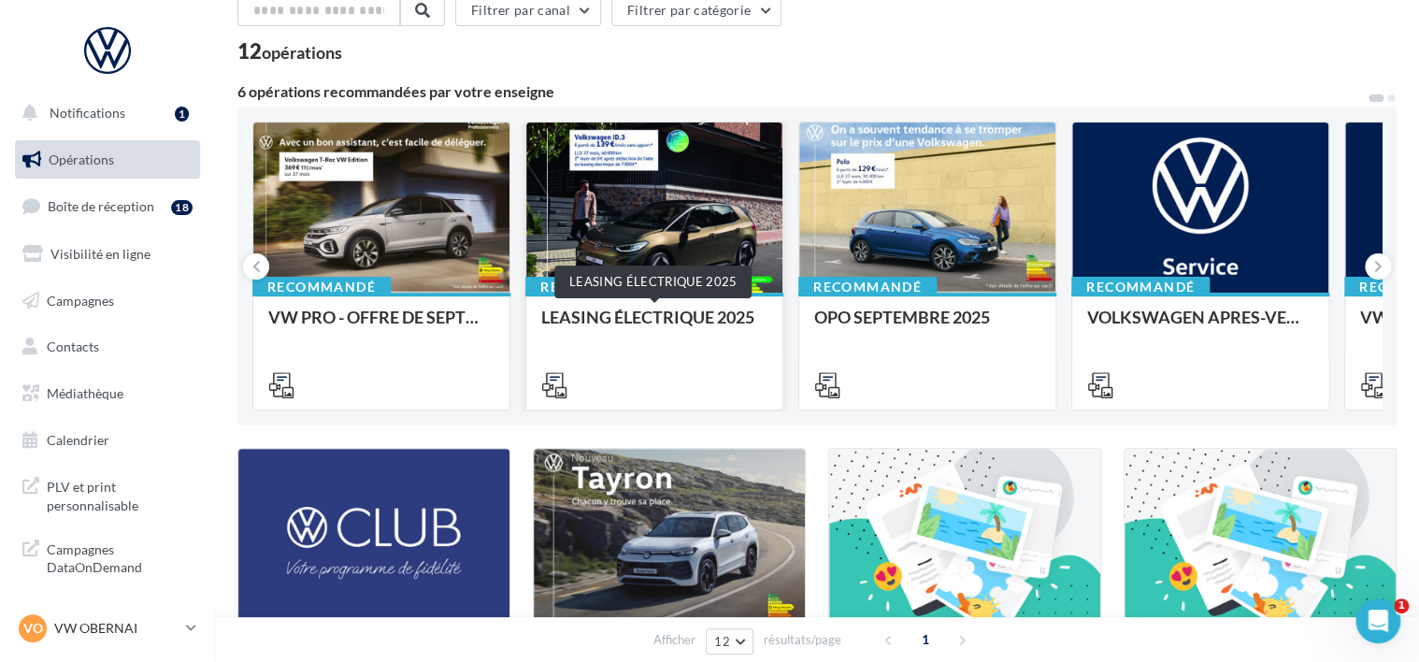 The width and height of the screenshot is (1419, 662). I want to click on span: Contacts, so click(73, 346).